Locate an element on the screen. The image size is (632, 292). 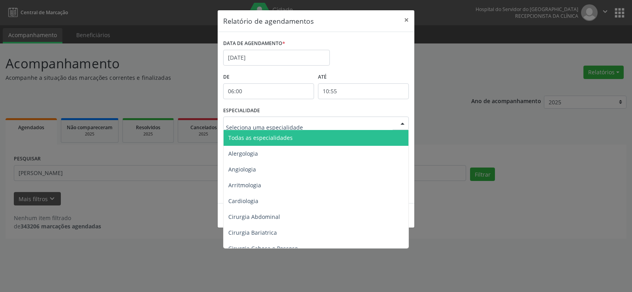
span: Todas as especialidades is located at coordinates (260, 137).